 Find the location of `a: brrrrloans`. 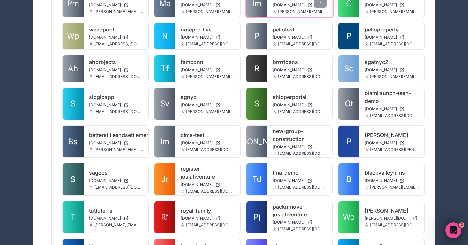

a: brrrrloans is located at coordinates (300, 62).